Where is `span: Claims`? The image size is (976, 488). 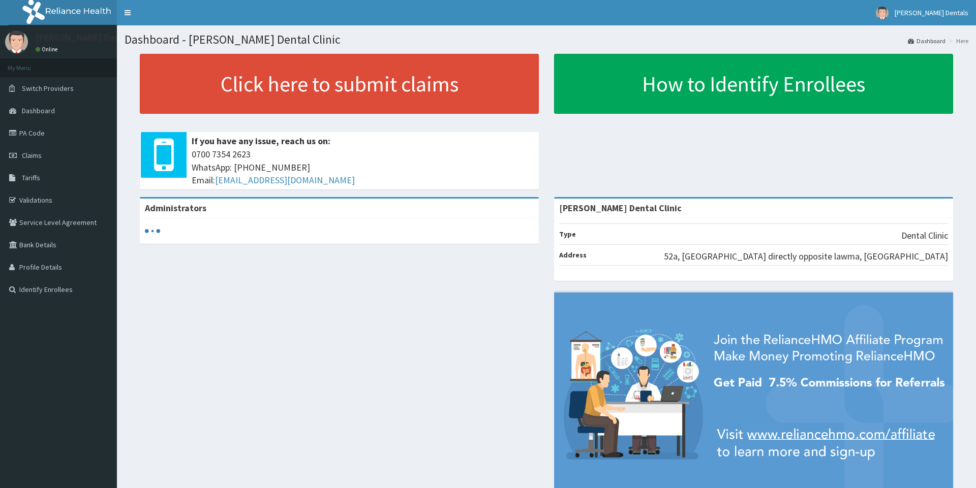
span: Claims is located at coordinates (32, 156).